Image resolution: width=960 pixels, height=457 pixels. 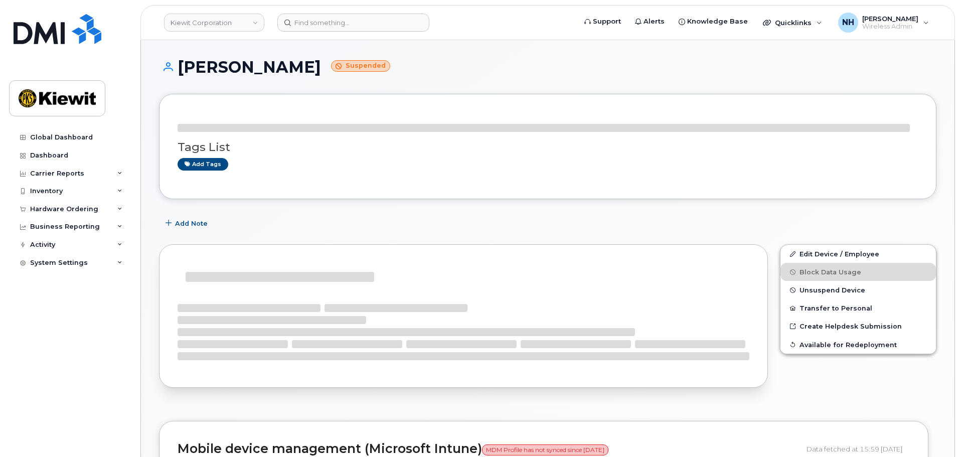 What do you see at coordinates (191, 223) in the screenshot?
I see `span: Add Note` at bounding box center [191, 223].